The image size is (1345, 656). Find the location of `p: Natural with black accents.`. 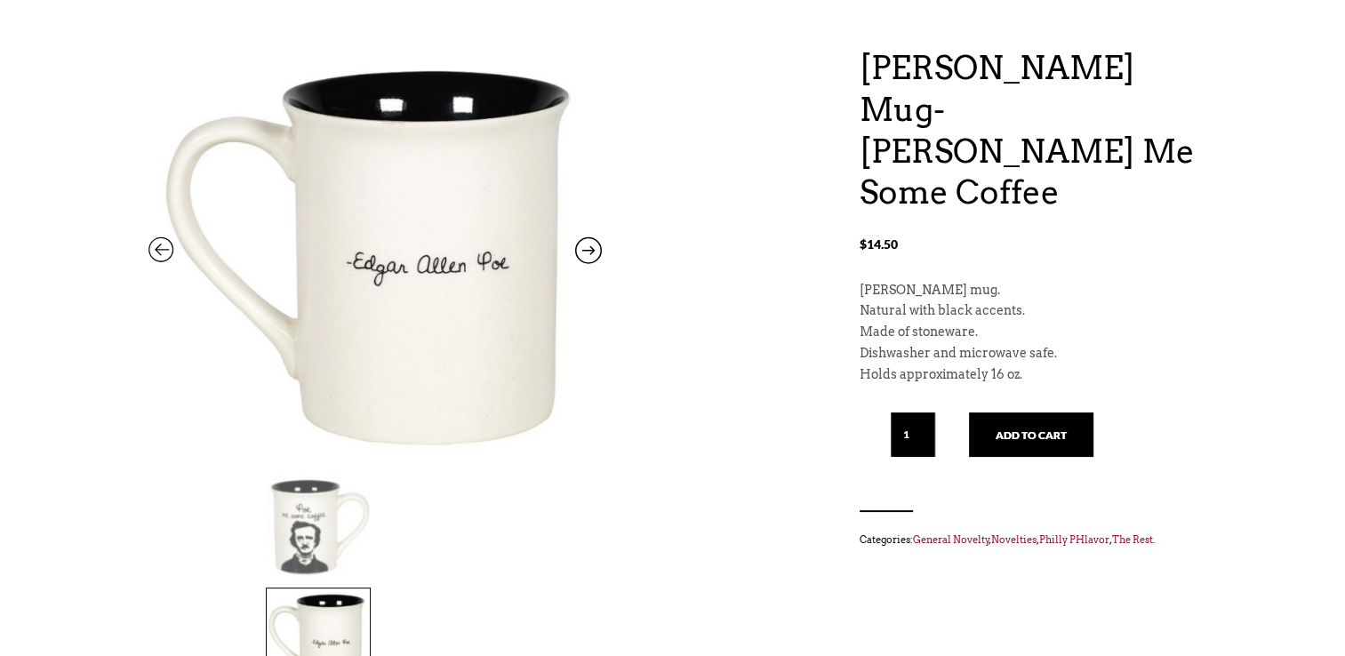

p: Natural with black accents. is located at coordinates (1029, 311).